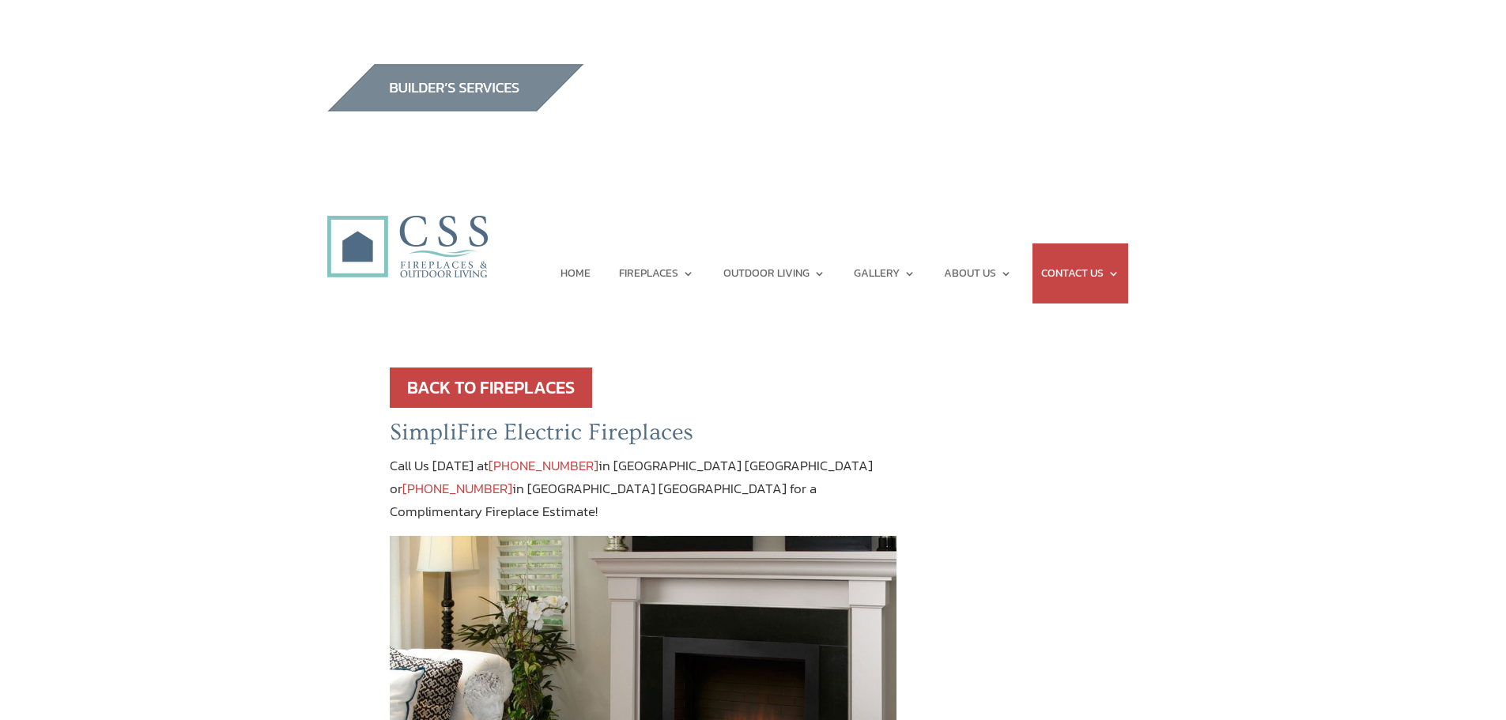 Image resolution: width=1506 pixels, height=720 pixels. What do you see at coordinates (644, 437) in the screenshot?
I see `h2: SimpliFire Electric Fireplaces` at bounding box center [644, 437].